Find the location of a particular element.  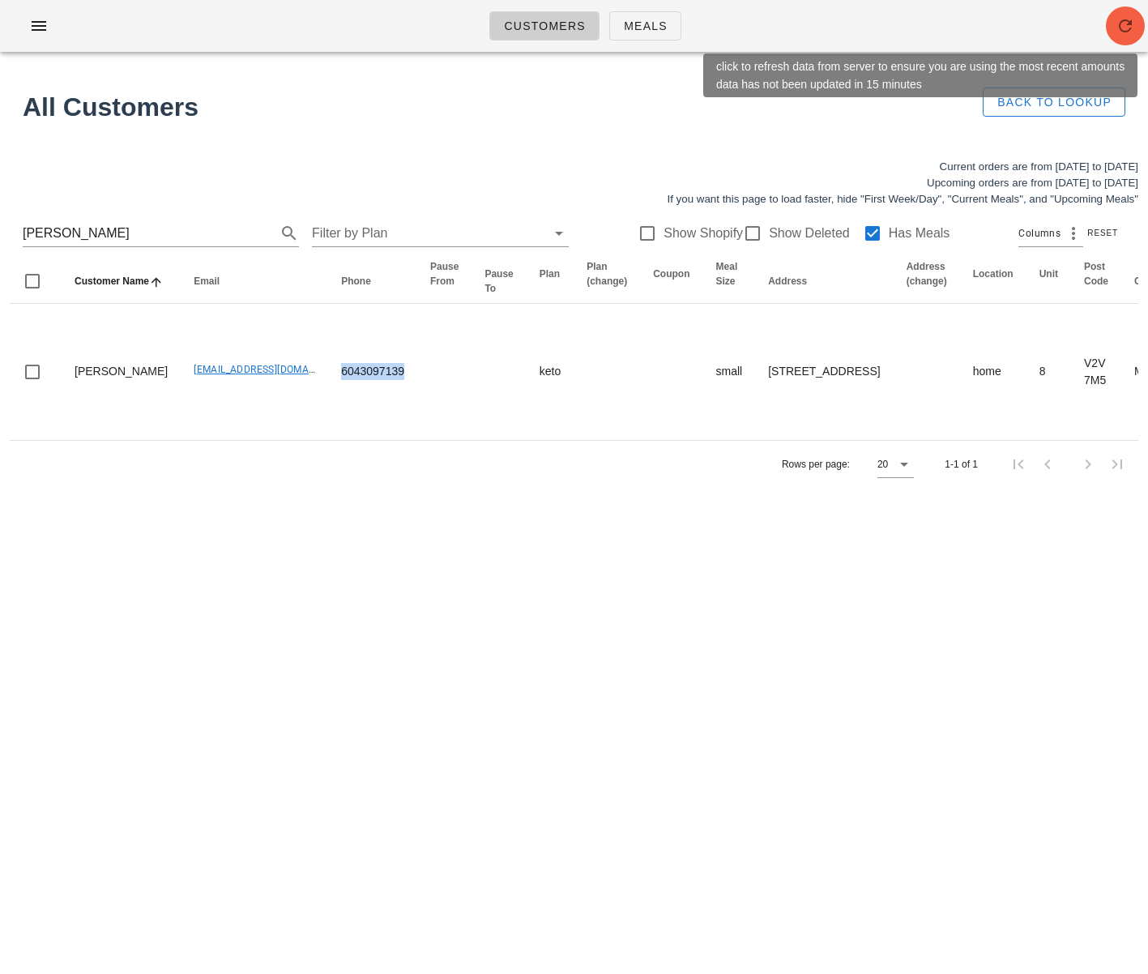

span: Customers is located at coordinates (545, 26).